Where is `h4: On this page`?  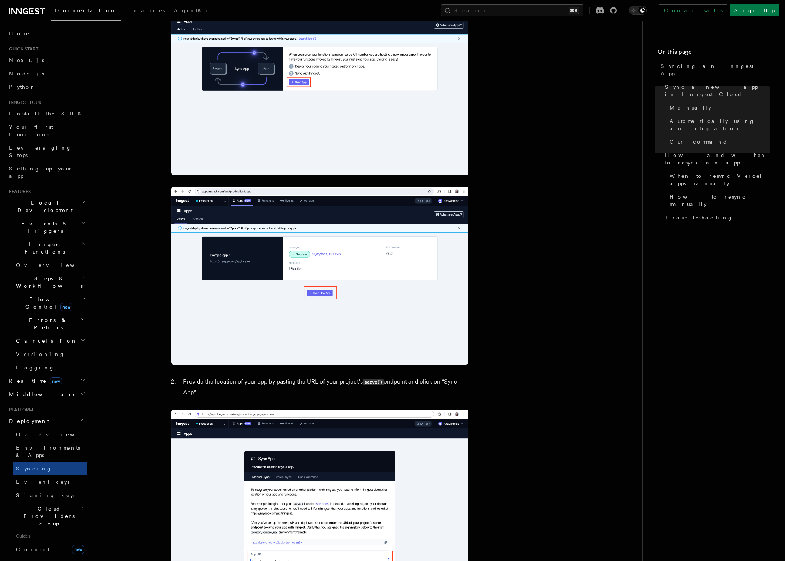
h4: On this page is located at coordinates (714, 53).